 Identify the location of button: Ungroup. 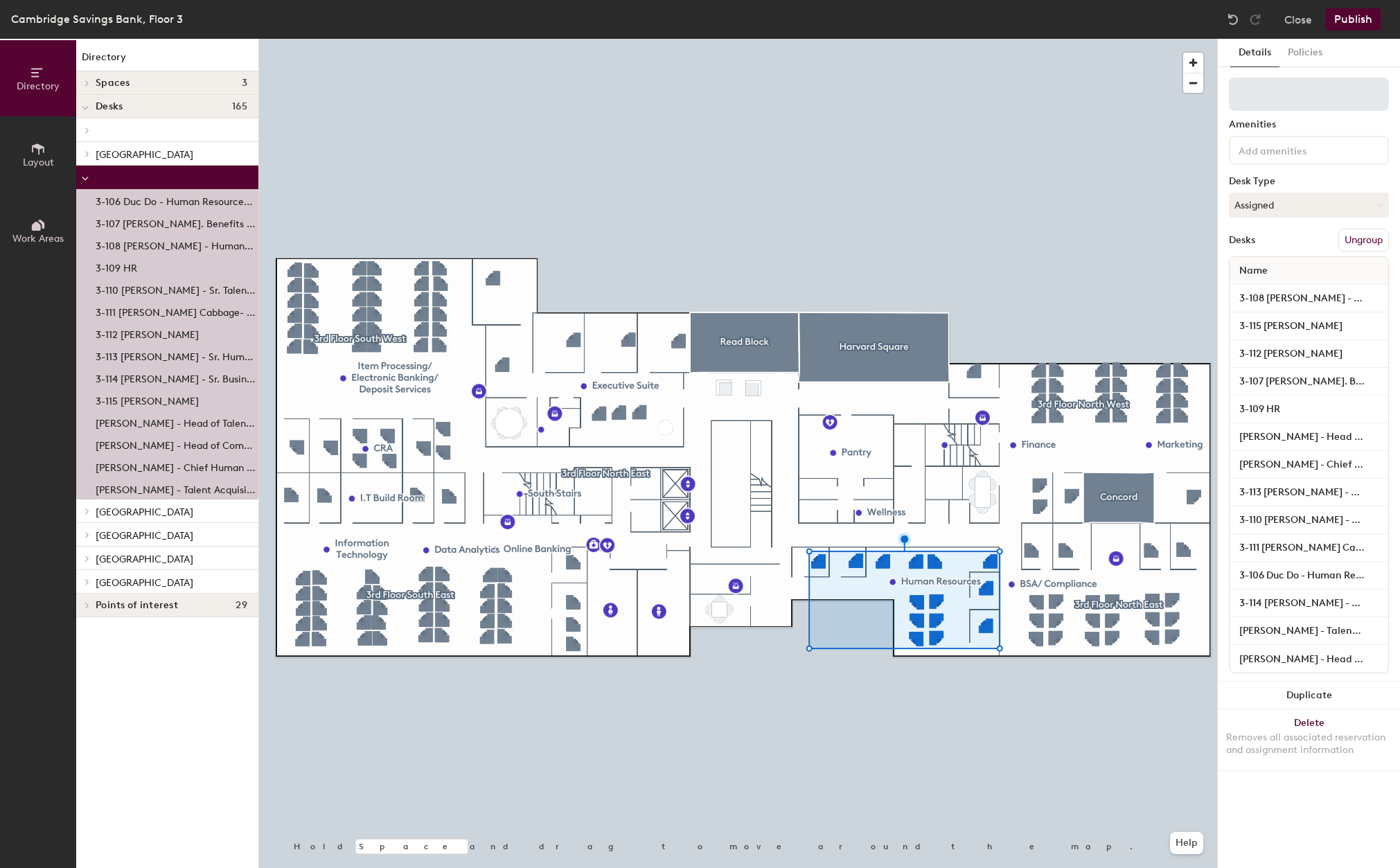
(1363, 241).